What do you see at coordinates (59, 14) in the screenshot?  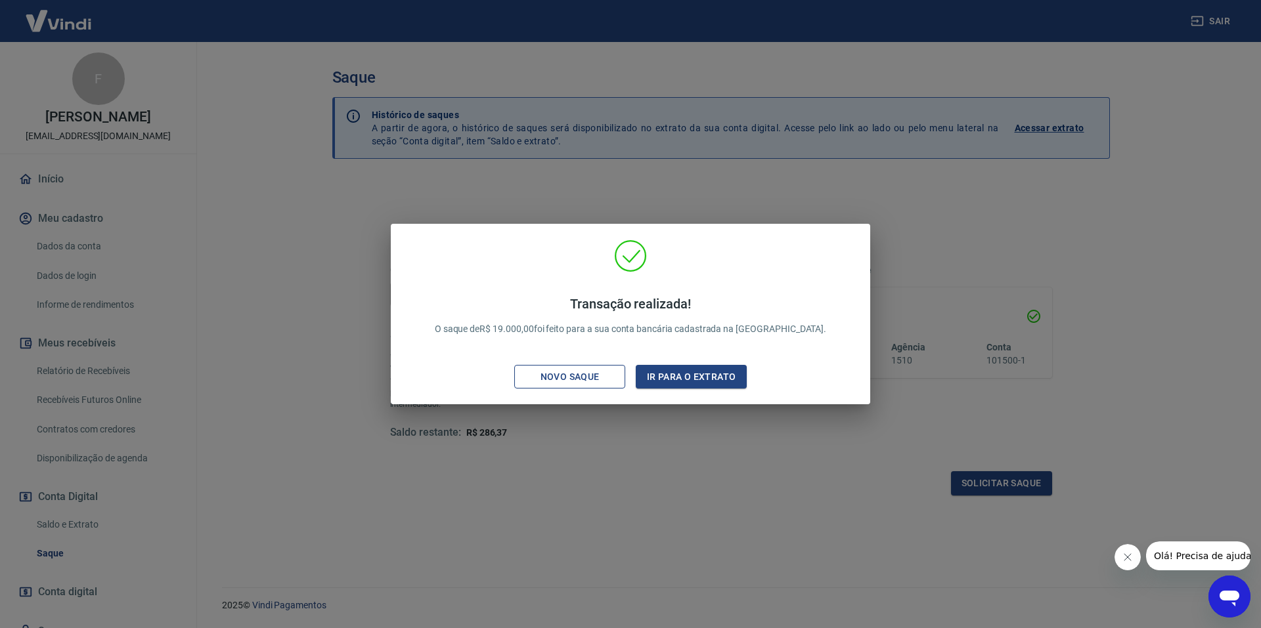 I see `span: Olá! Precisa de ajuda?` at bounding box center [59, 14].